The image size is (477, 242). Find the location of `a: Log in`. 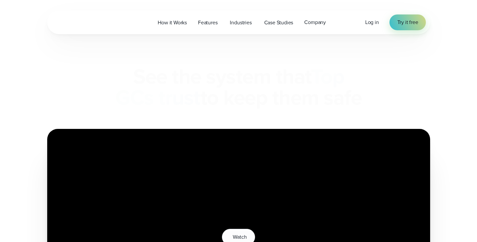

a: Log in is located at coordinates (372, 22).